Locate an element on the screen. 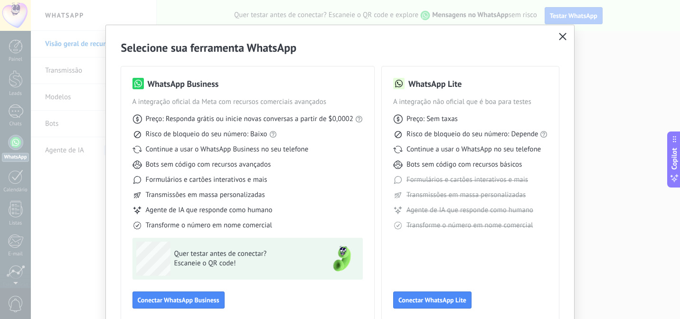 Image resolution: width=680 pixels, height=319 pixels. span: Conectar WhatsApp Business is located at coordinates (179, 300).